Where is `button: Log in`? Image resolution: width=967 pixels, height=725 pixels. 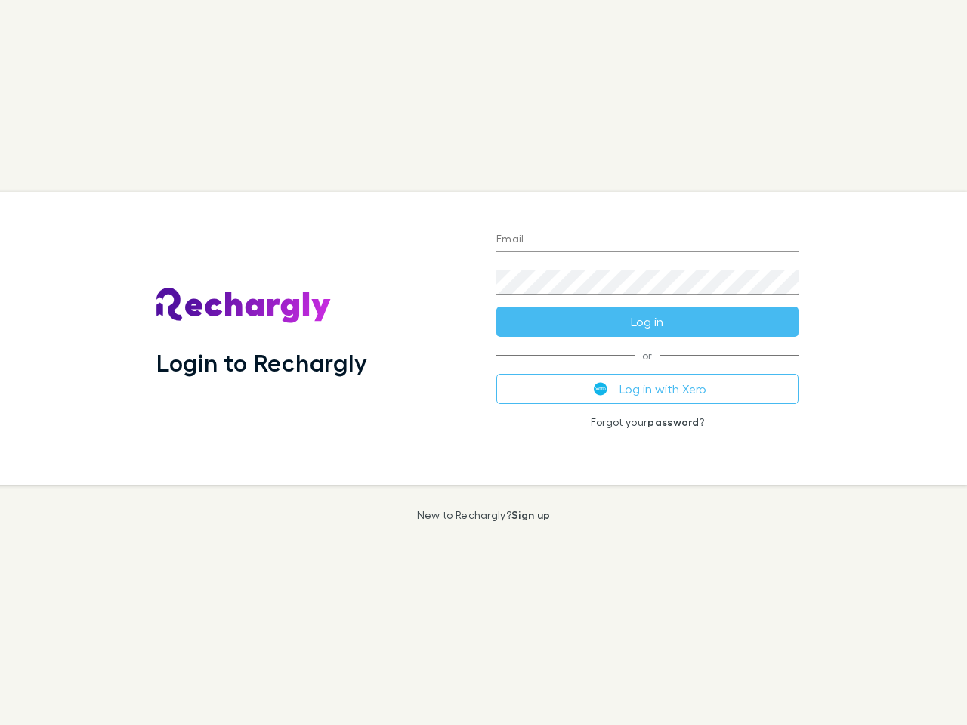 button: Log in is located at coordinates (648, 322).